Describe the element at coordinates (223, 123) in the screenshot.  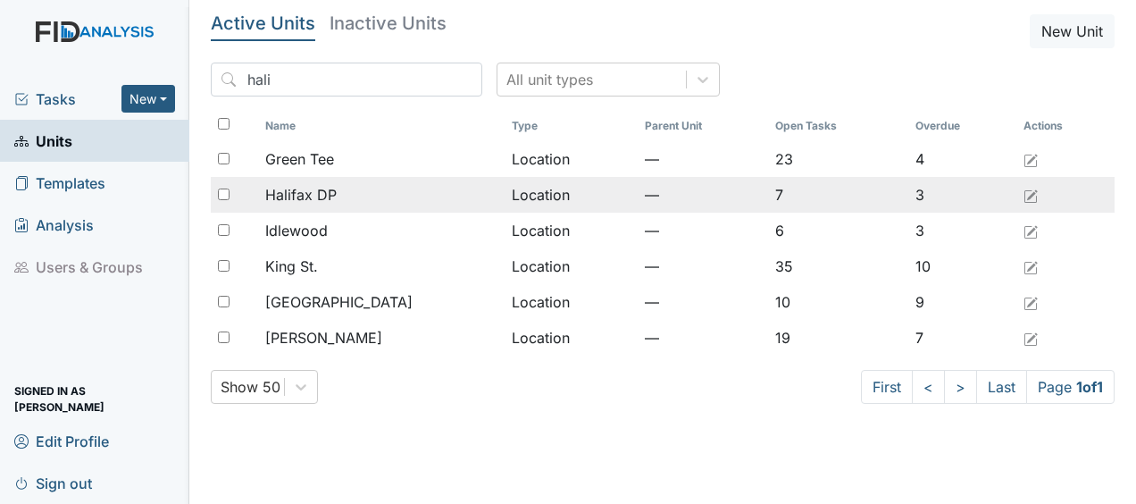
I see `input: Toggle All Rows Selected` at that location.